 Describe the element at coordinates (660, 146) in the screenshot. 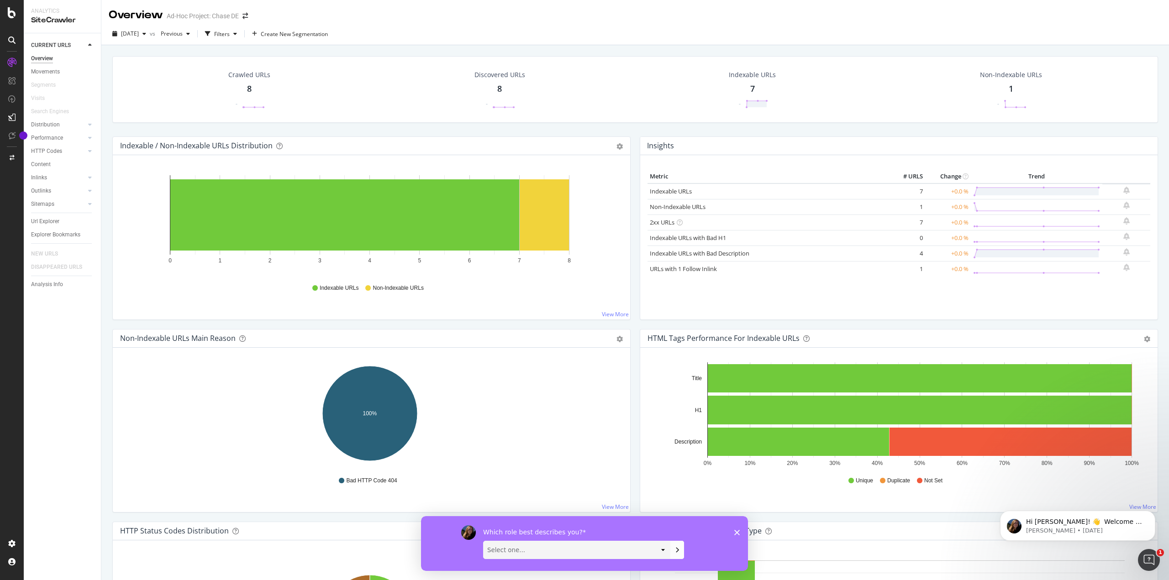

I see `h4: Insights` at that location.